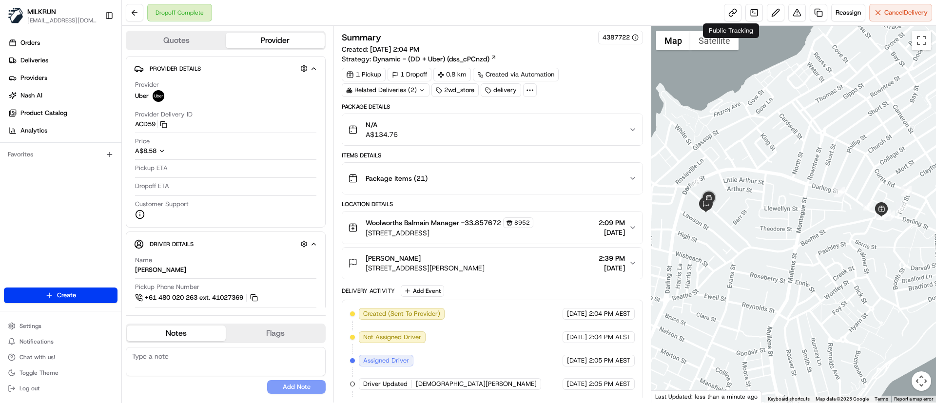  I want to click on span: 2:09 PM, so click(612, 223).